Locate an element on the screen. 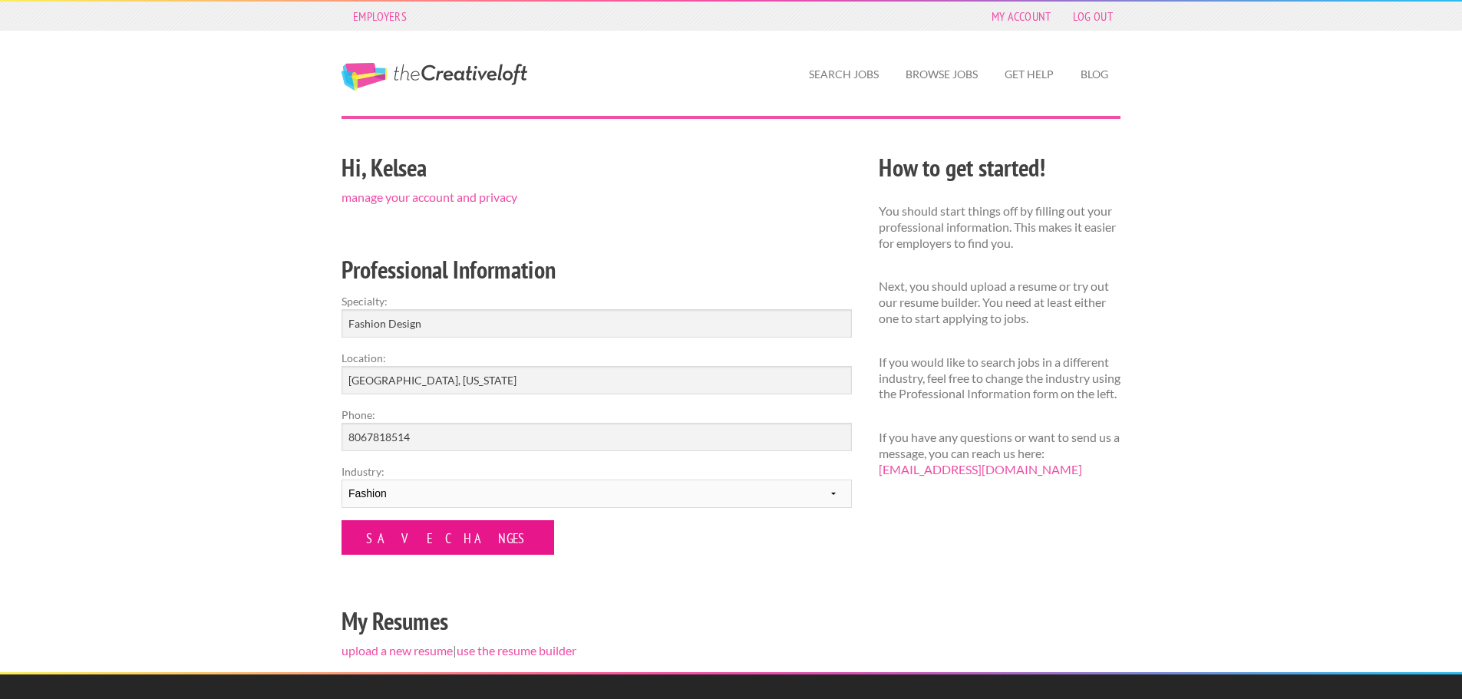 The width and height of the screenshot is (1462, 699). input: Save Changes is located at coordinates (447, 537).